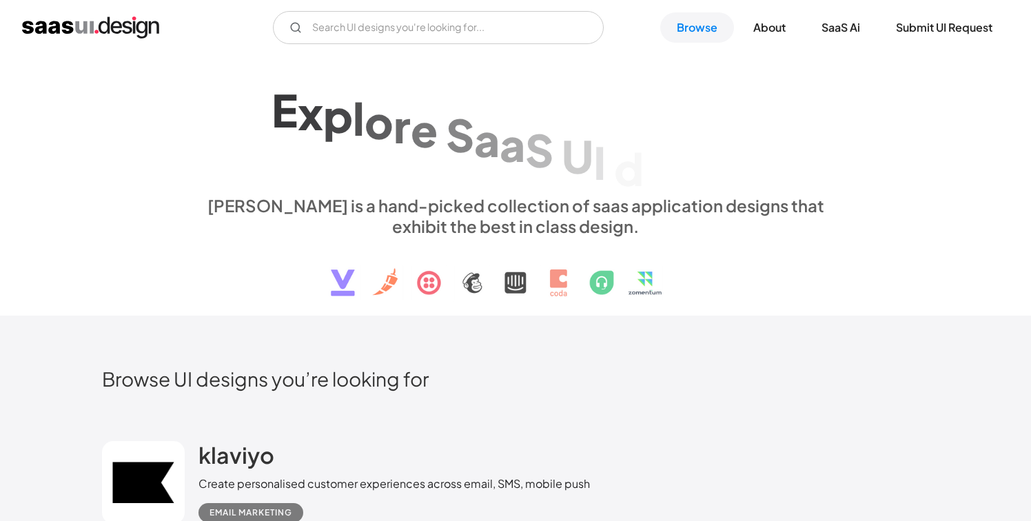  What do you see at coordinates (402, 125) in the screenshot?
I see `div: r` at bounding box center [402, 125].